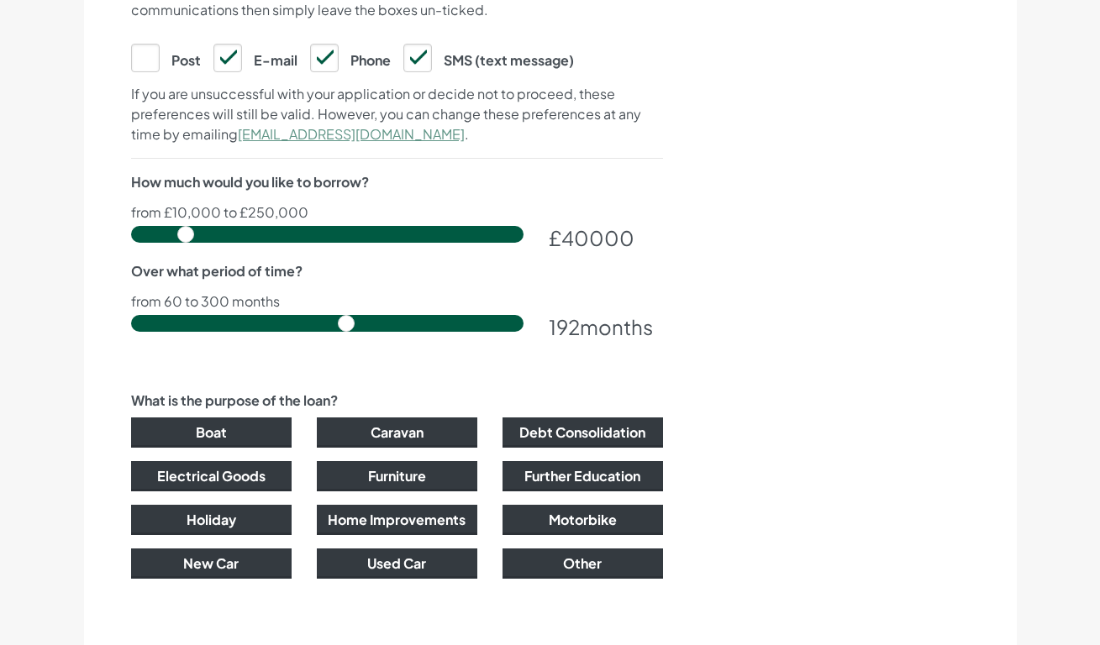 The height and width of the screenshot is (645, 1100). Describe the element at coordinates (217, 271) in the screenshot. I see `label: Over what period of time?` at that location.